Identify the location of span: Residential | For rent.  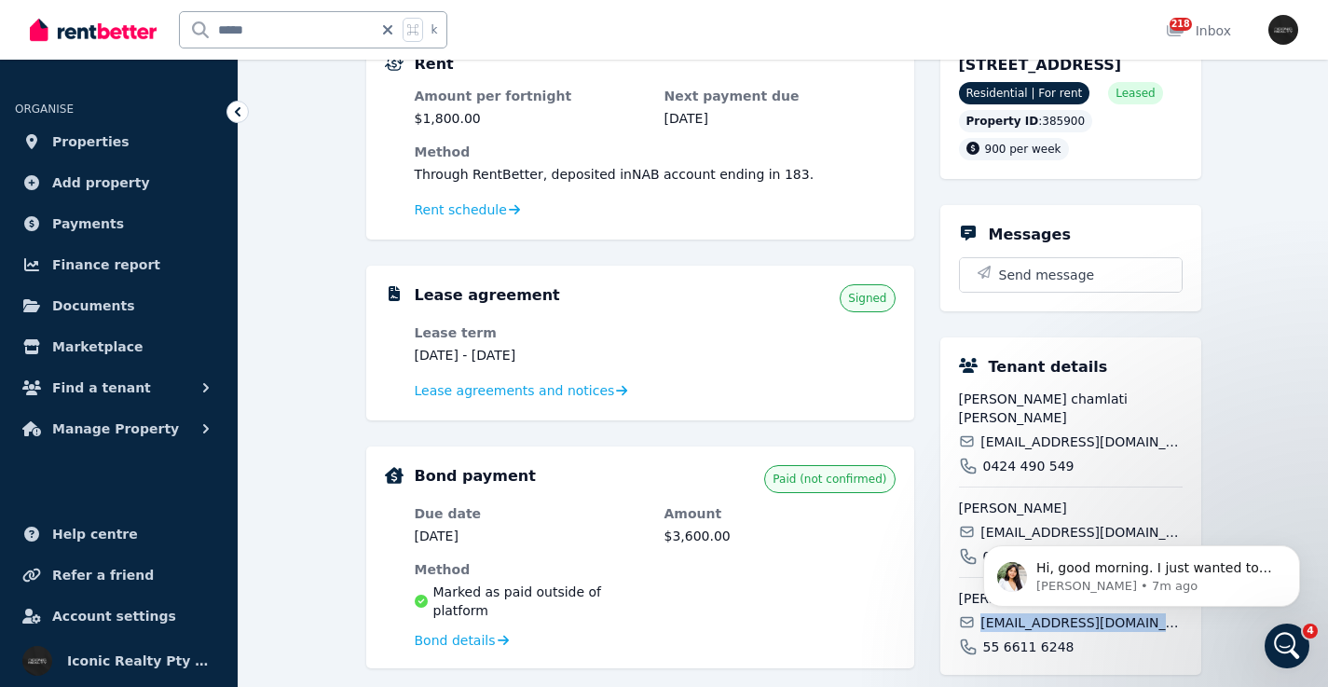
(1024, 93).